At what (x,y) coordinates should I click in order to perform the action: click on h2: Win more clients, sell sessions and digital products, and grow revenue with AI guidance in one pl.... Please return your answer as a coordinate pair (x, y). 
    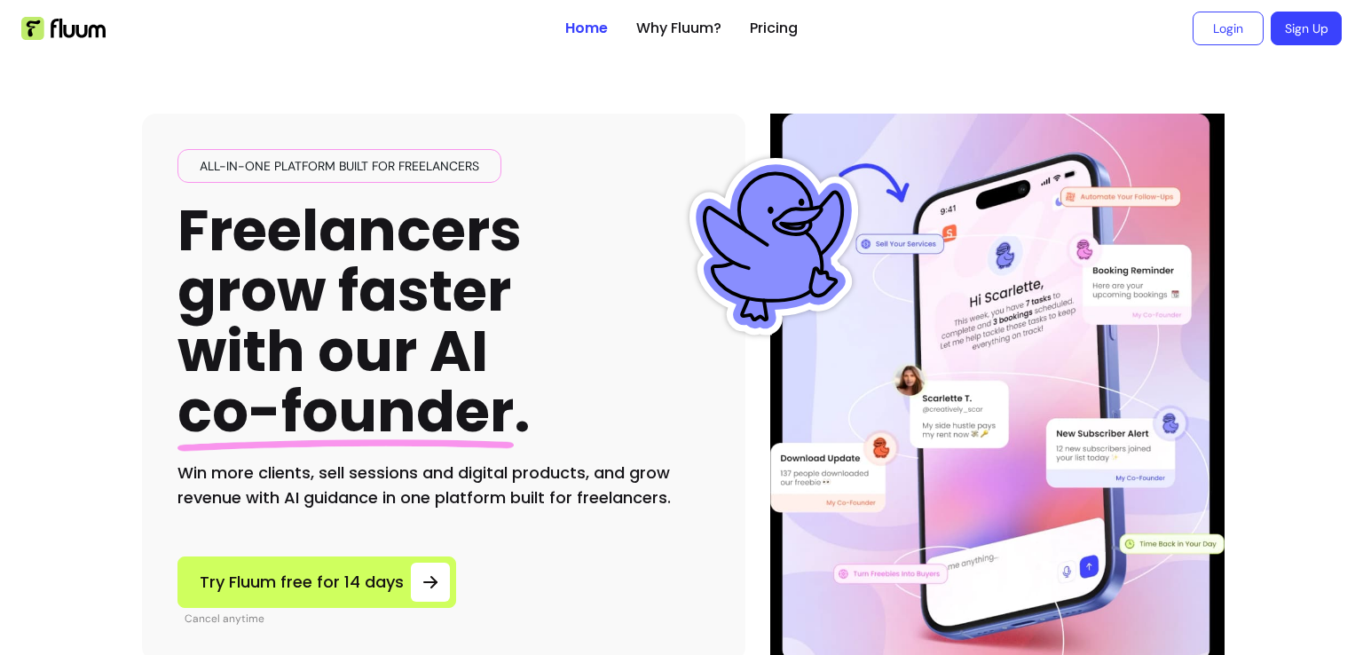
    Looking at the image, I should click on (444, 485).